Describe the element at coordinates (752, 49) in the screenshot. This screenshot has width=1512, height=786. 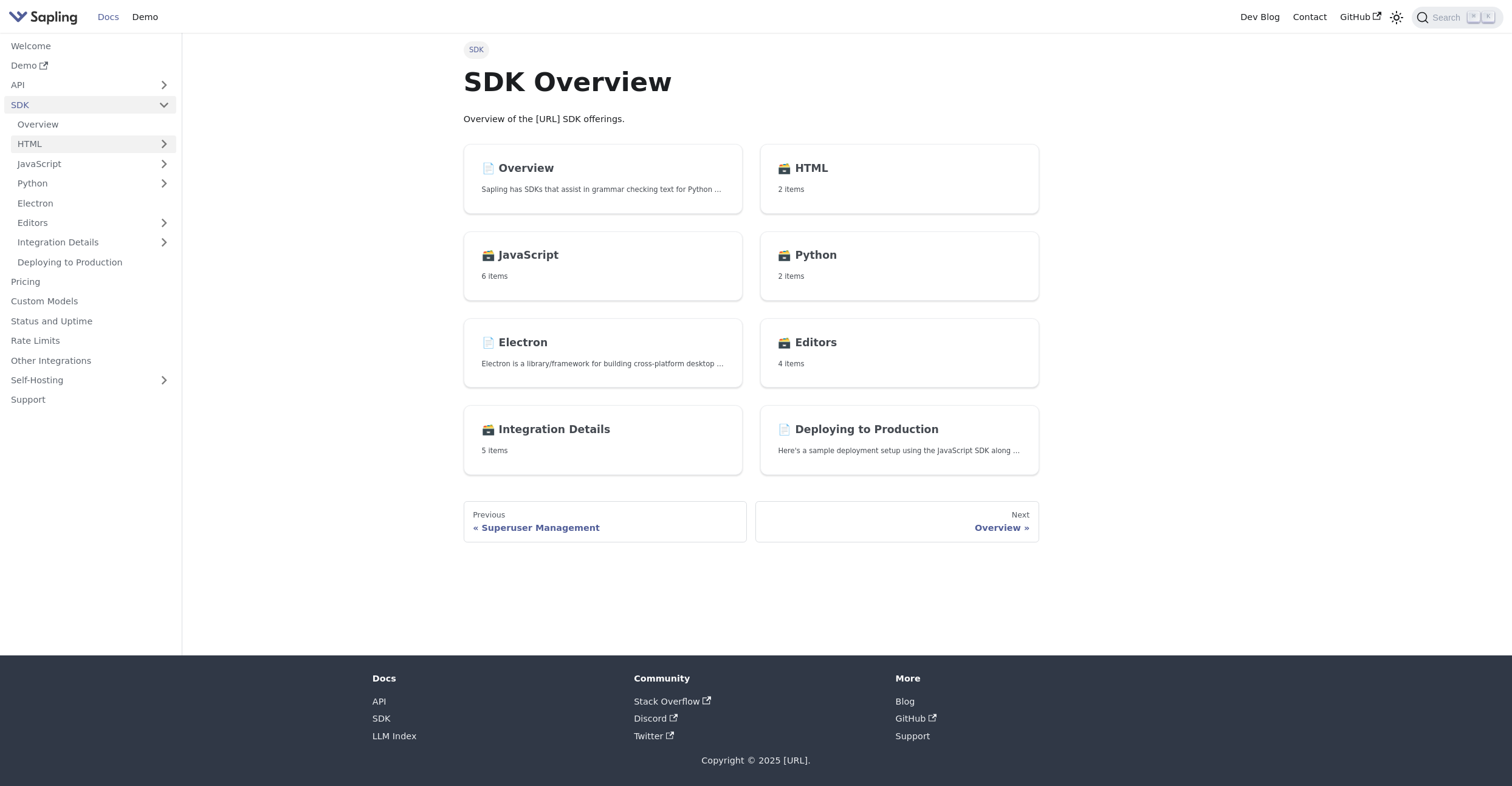
I see `nav: Breadcrumbs` at that location.